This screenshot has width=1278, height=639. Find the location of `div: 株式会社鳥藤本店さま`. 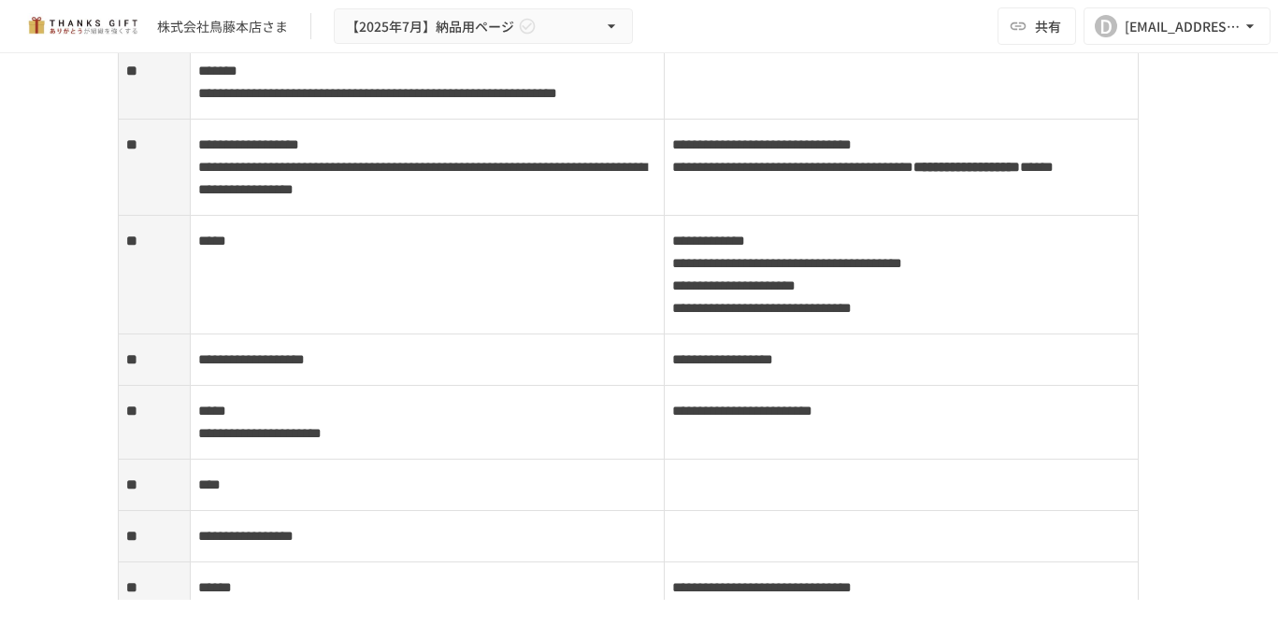

div: 株式会社鳥藤本店さま is located at coordinates (222, 26).